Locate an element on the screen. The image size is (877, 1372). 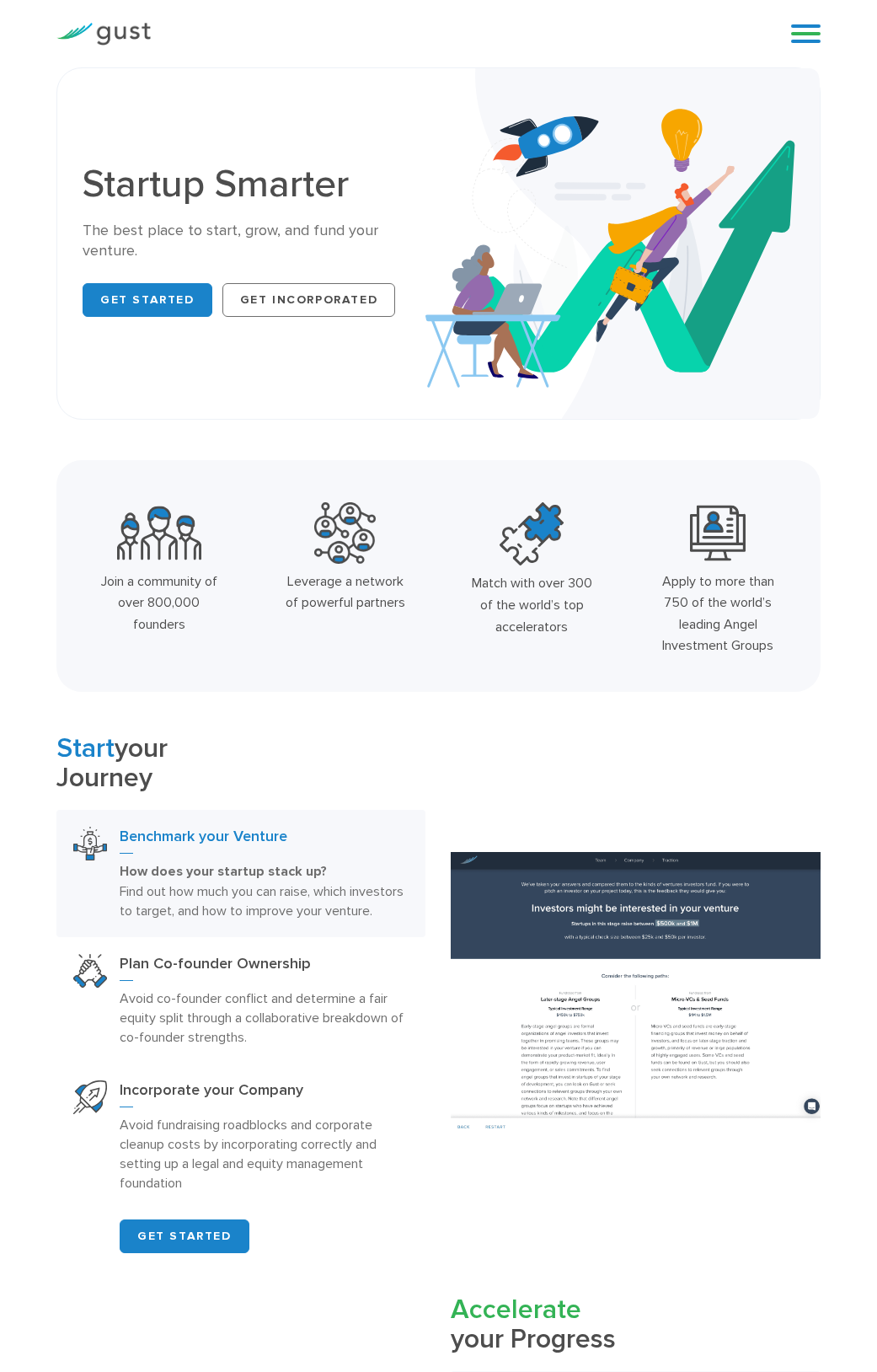
div: Leverage a network of powerful partners is located at coordinates (345, 592).